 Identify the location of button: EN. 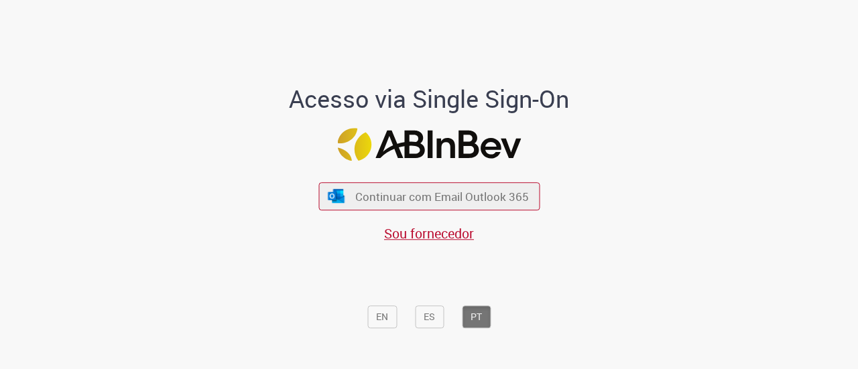
(382, 317).